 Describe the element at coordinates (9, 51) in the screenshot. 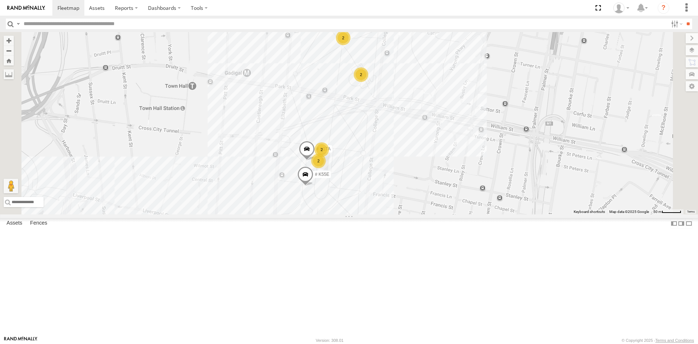

I see `button: Zoom out` at that location.